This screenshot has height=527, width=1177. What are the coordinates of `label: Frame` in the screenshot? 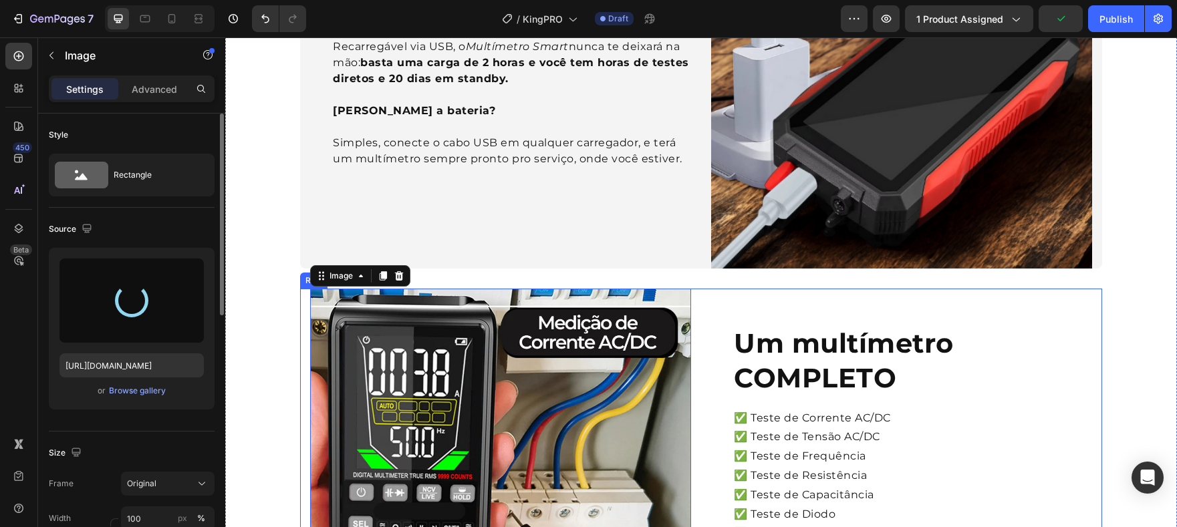 It's located at (61, 484).